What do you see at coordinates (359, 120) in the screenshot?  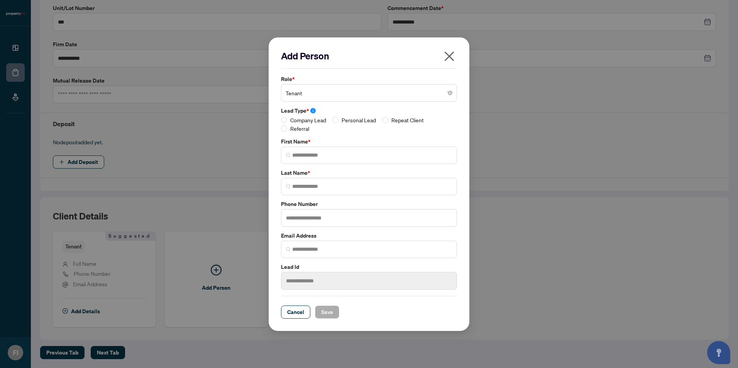 I see `span: Personal Lead` at bounding box center [359, 120].